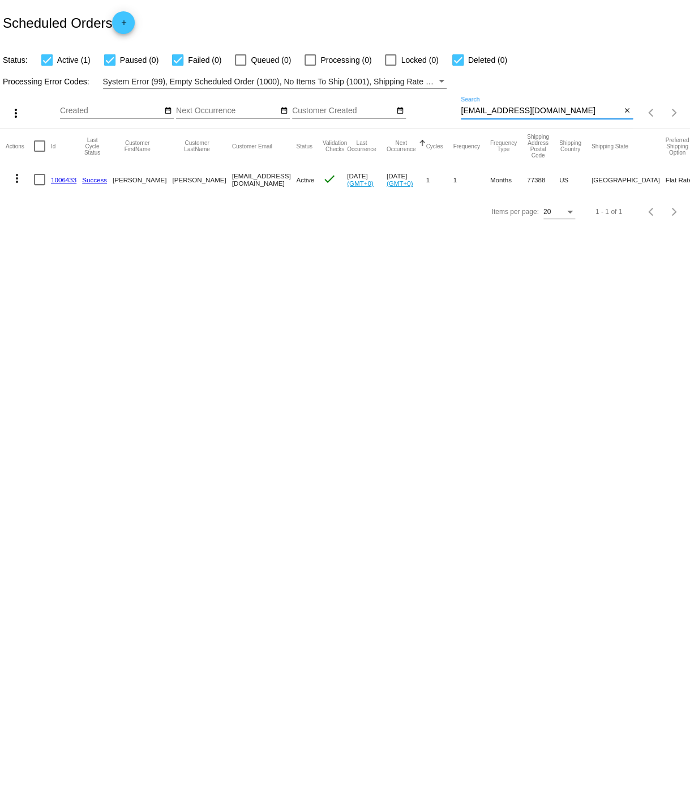 This screenshot has height=795, width=690. Describe the element at coordinates (419, 60) in the screenshot. I see `span: Locked (0)` at that location.